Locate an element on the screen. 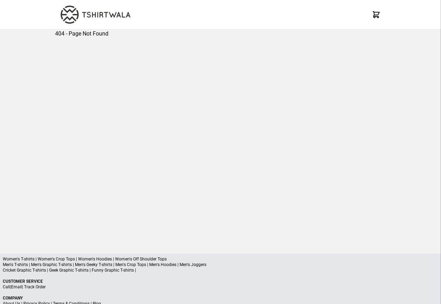  h1: 404 - Page Not Found is located at coordinates (220, 34).